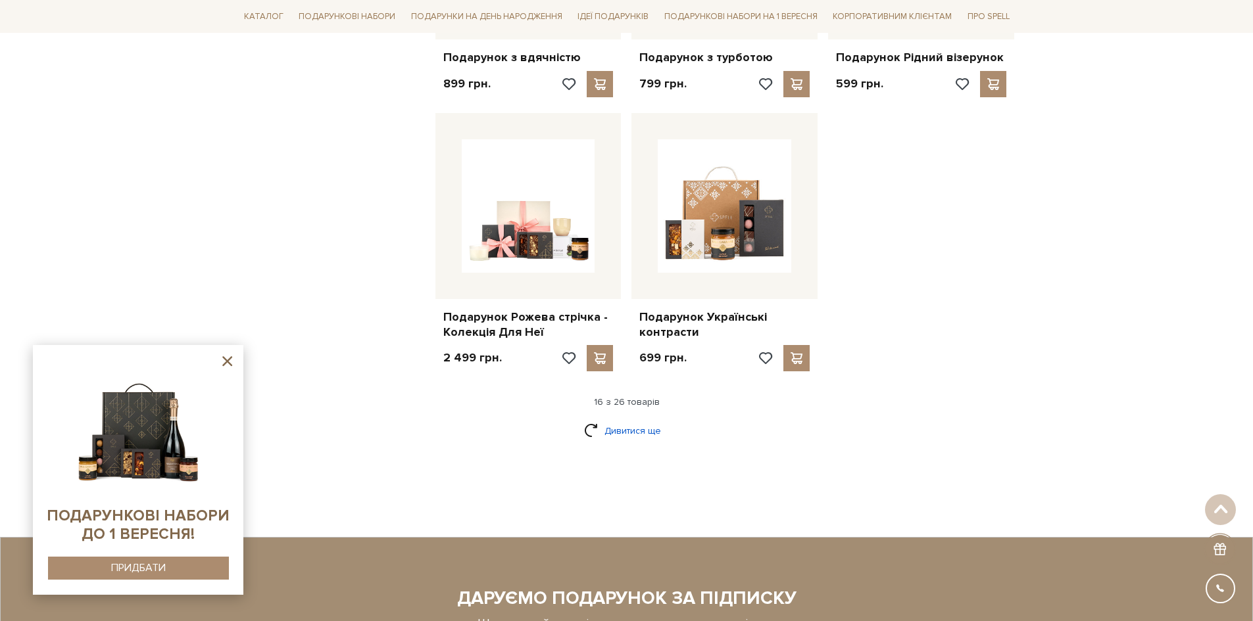 This screenshot has height=621, width=1253. What do you see at coordinates (740, 16) in the screenshot?
I see `a: Подарункові набори на 1 Вересня` at bounding box center [740, 16].